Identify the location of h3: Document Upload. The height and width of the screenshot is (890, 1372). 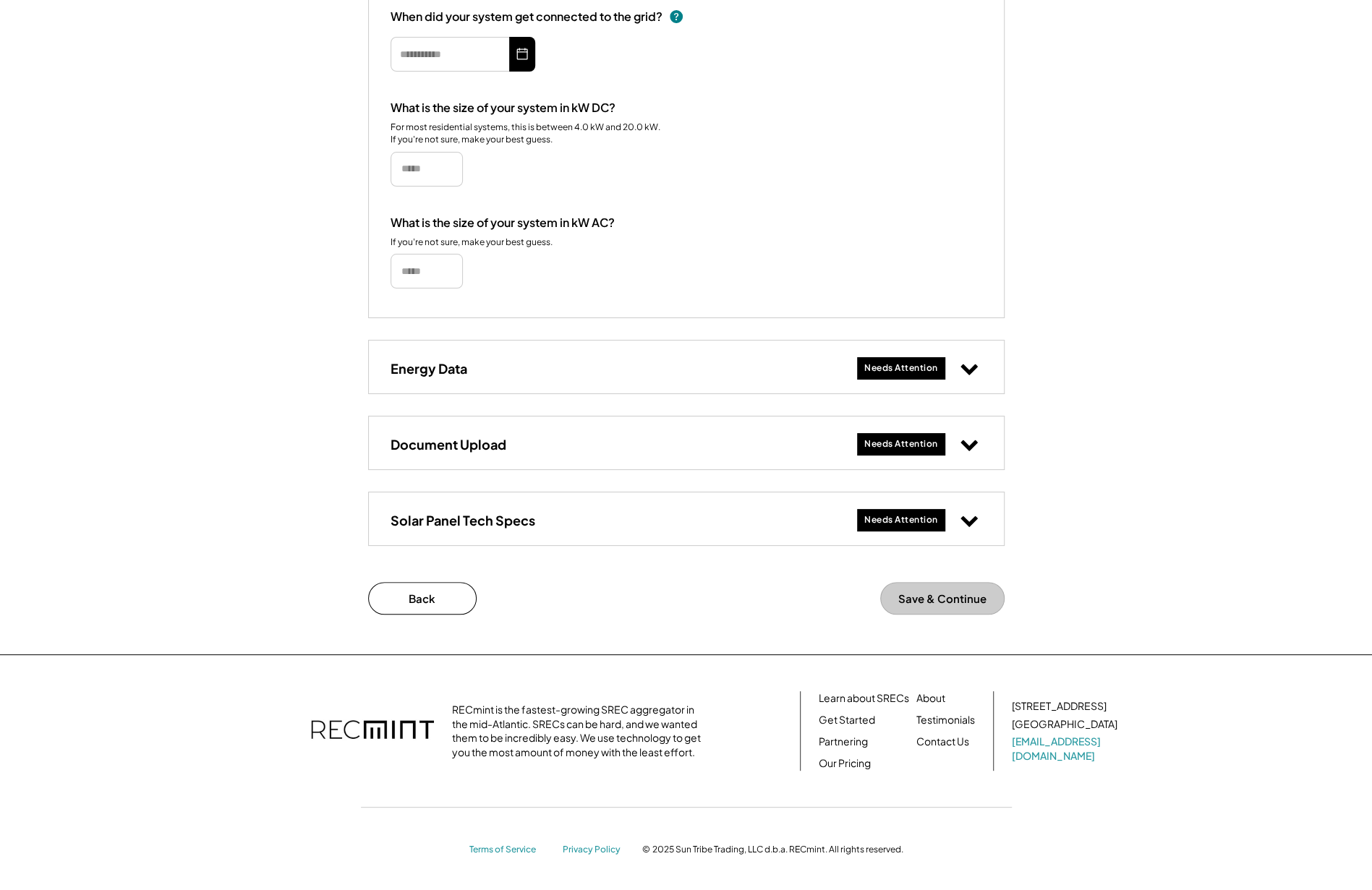
(449, 444).